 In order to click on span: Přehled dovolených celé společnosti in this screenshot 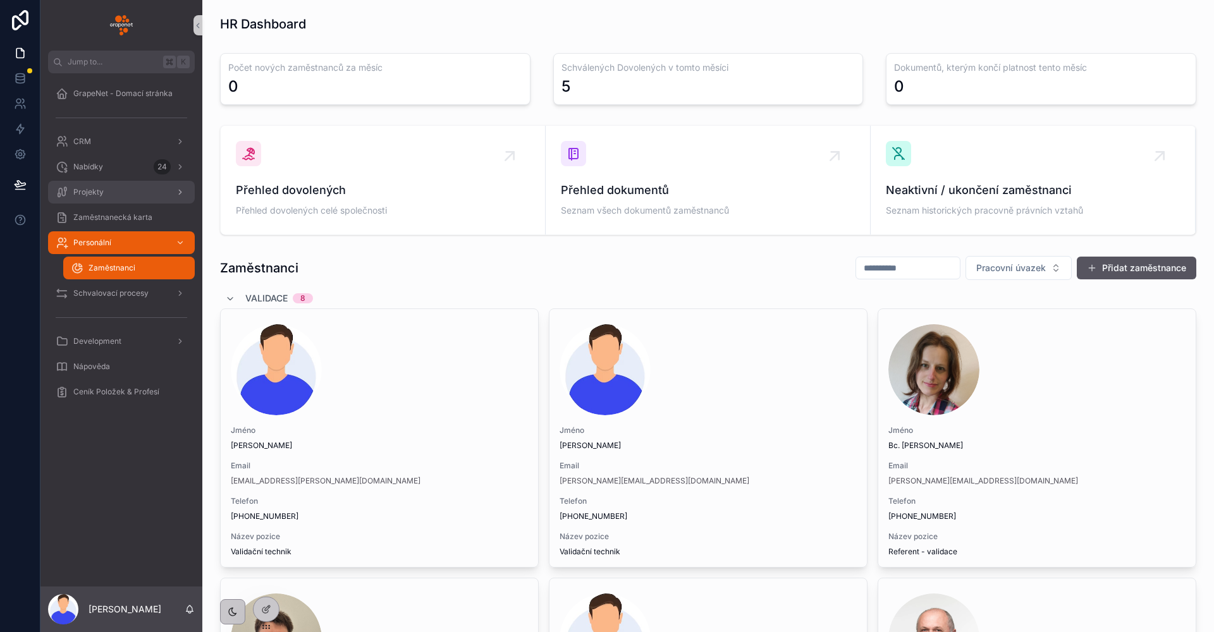, I will do `click(382, 211)`.